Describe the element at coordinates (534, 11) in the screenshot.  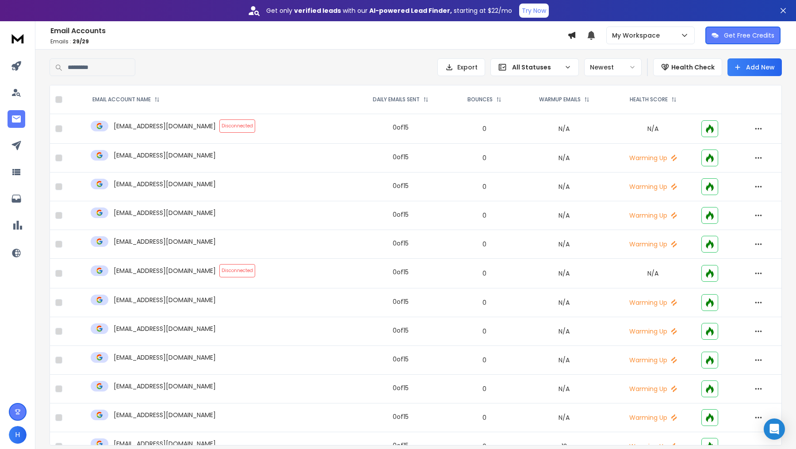
I see `button: Try Now` at that location.